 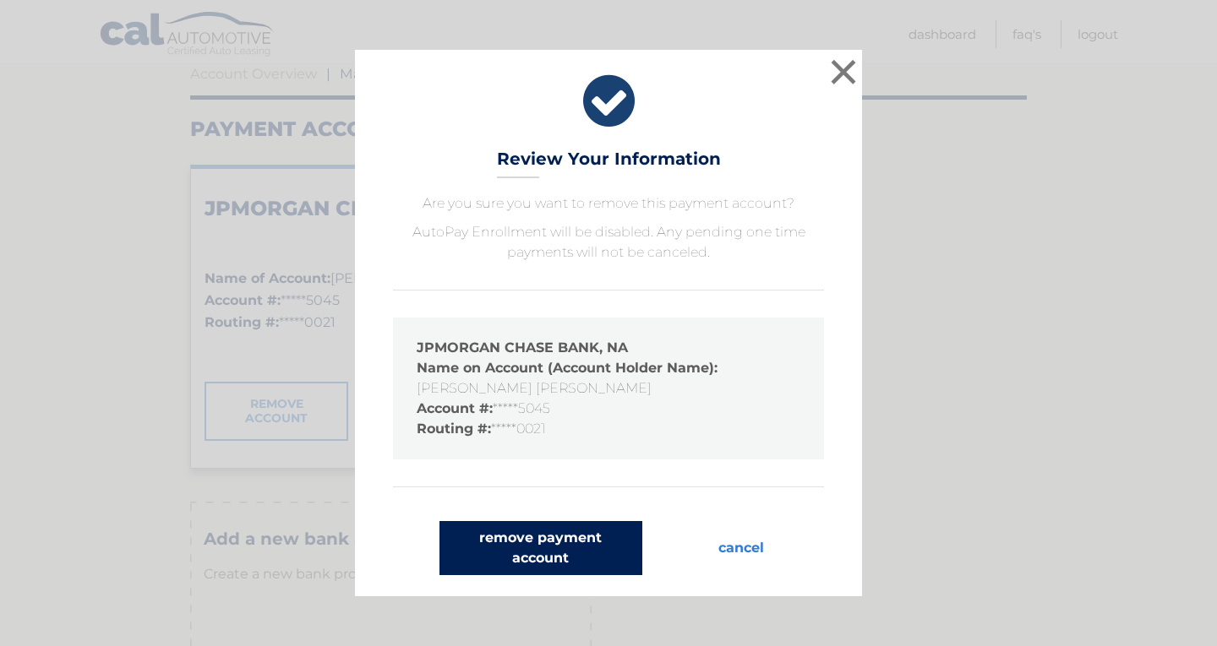 I want to click on strong: JPMORGAN CHASE BANK, NA, so click(x=522, y=347).